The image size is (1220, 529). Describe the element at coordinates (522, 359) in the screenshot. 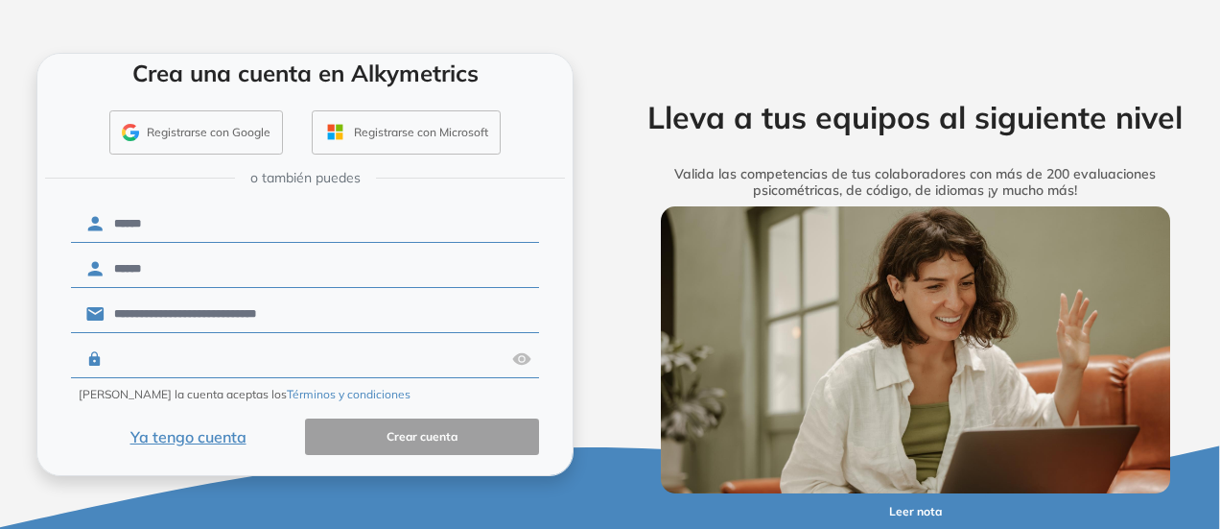

I see `img: asd` at that location.